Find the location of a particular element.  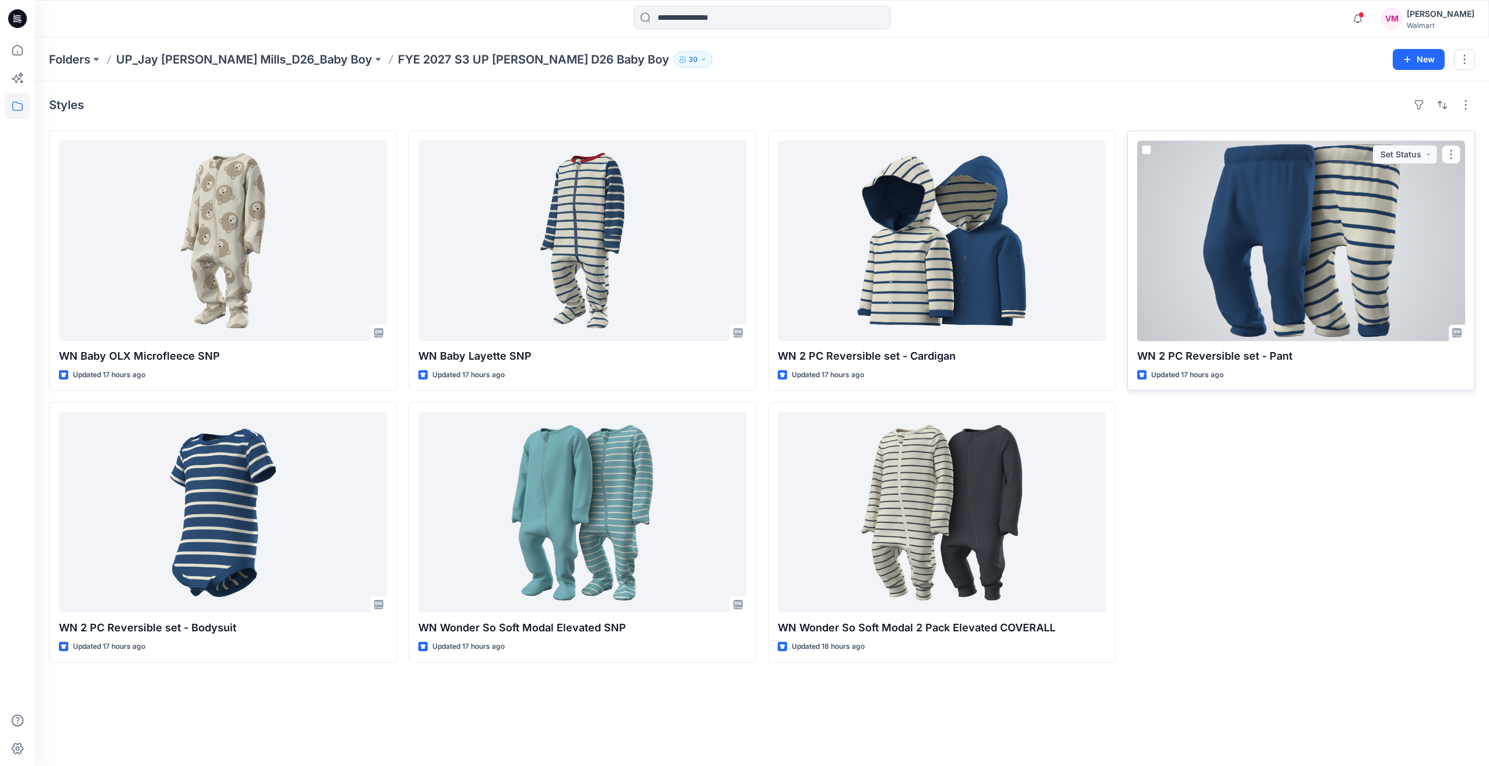

h4: Styles is located at coordinates (66, 105).